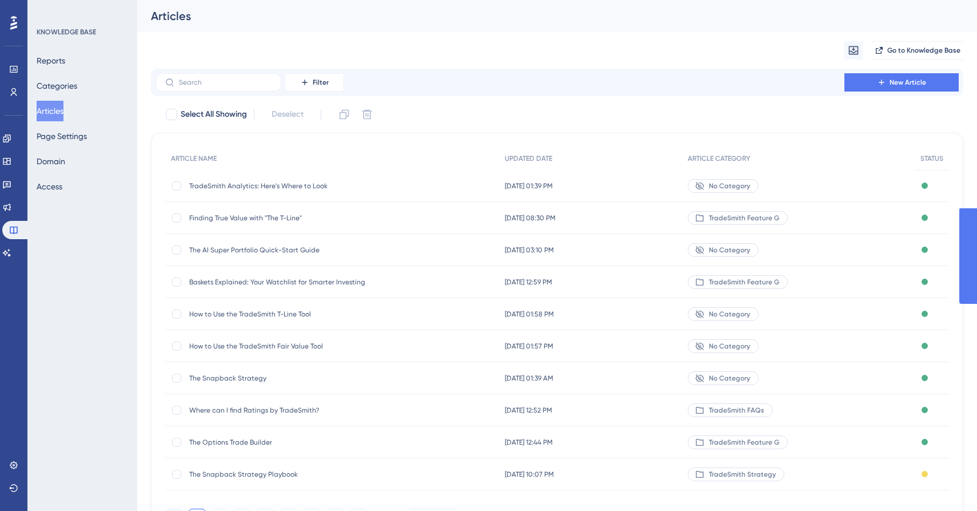 Image resolution: width=977 pixels, height=511 pixels. I want to click on div: KNOWLEDGE BASE, so click(66, 32).